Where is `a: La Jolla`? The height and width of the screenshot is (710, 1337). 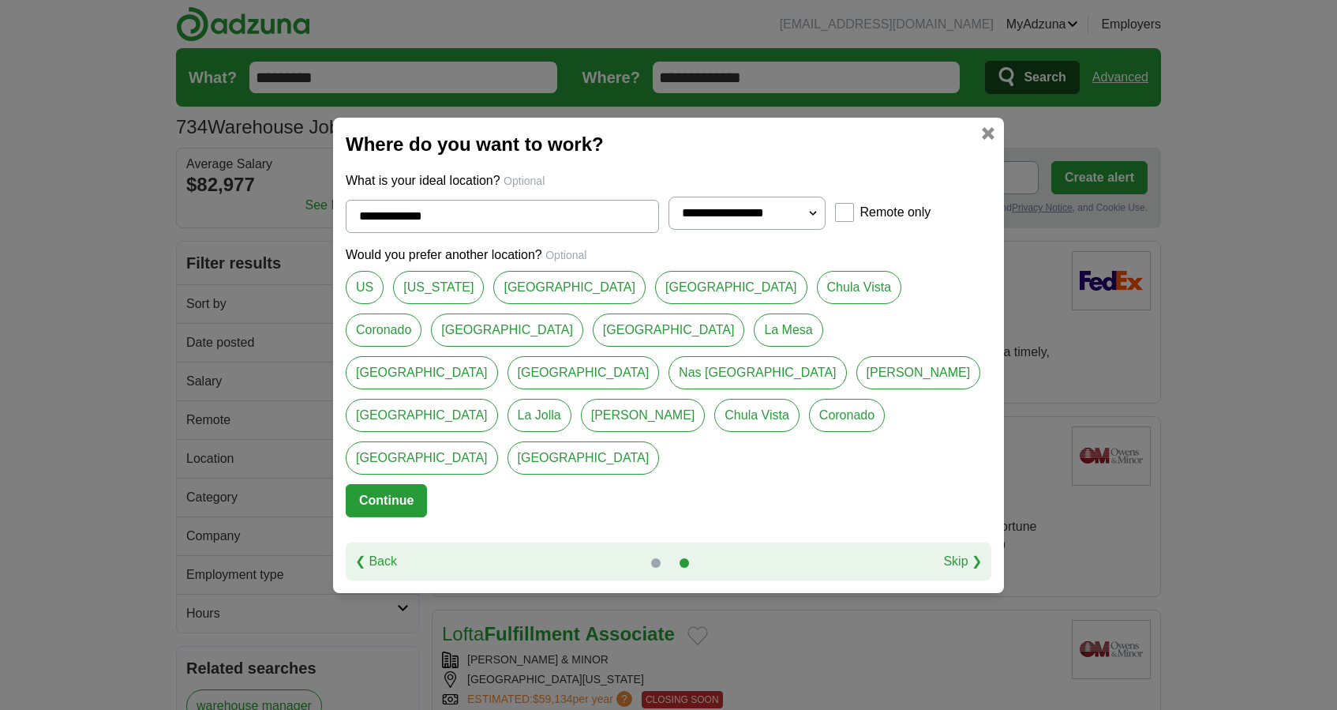
a: La Jolla is located at coordinates (539, 415).